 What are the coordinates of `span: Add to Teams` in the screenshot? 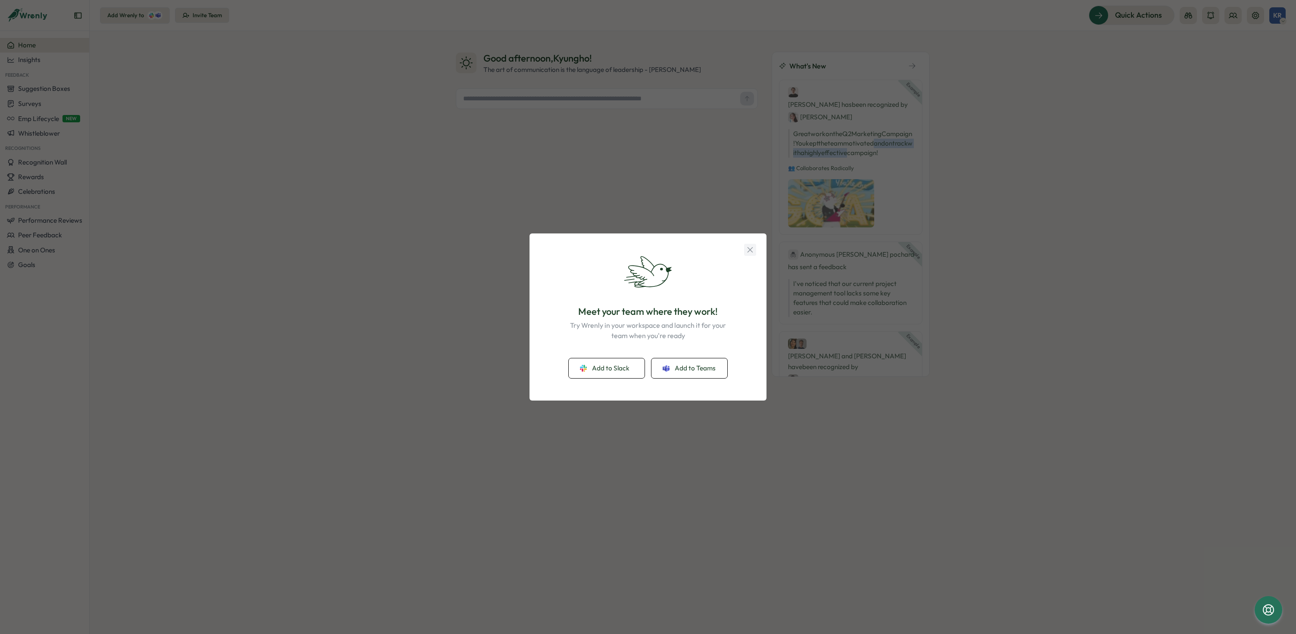 It's located at (695, 368).